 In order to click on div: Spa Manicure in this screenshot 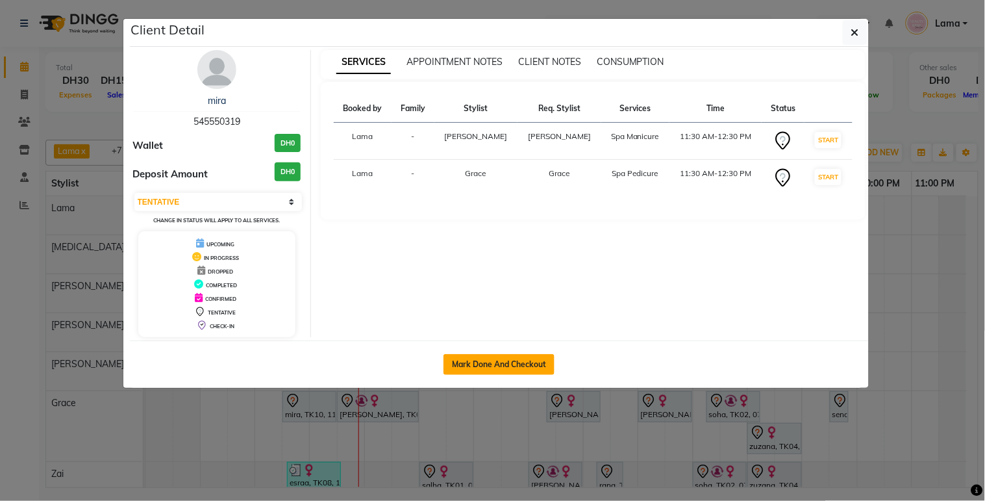, I will do `click(635, 136)`.